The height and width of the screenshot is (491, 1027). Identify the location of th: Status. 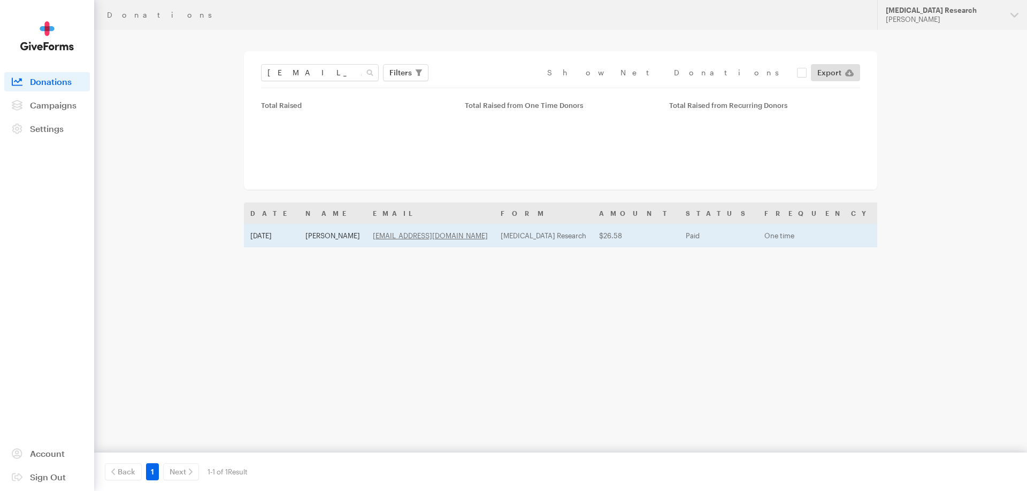
(718, 213).